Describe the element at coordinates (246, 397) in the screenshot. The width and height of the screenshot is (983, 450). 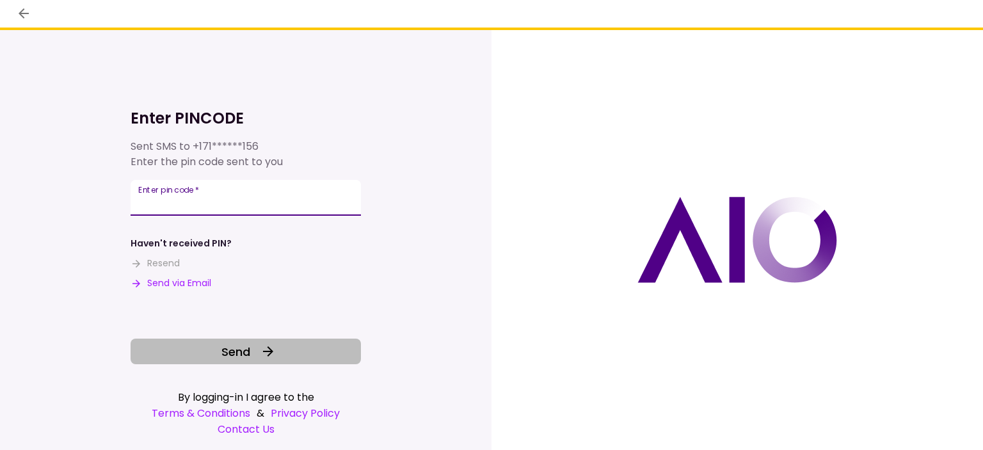
I see `div: By logging-in I agree to the` at that location.